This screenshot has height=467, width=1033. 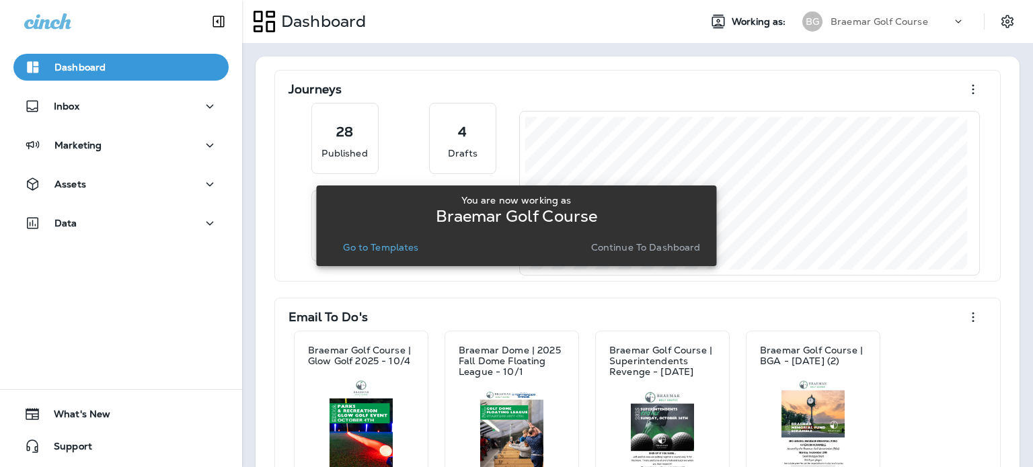 I want to click on button: Settings, so click(x=1007, y=22).